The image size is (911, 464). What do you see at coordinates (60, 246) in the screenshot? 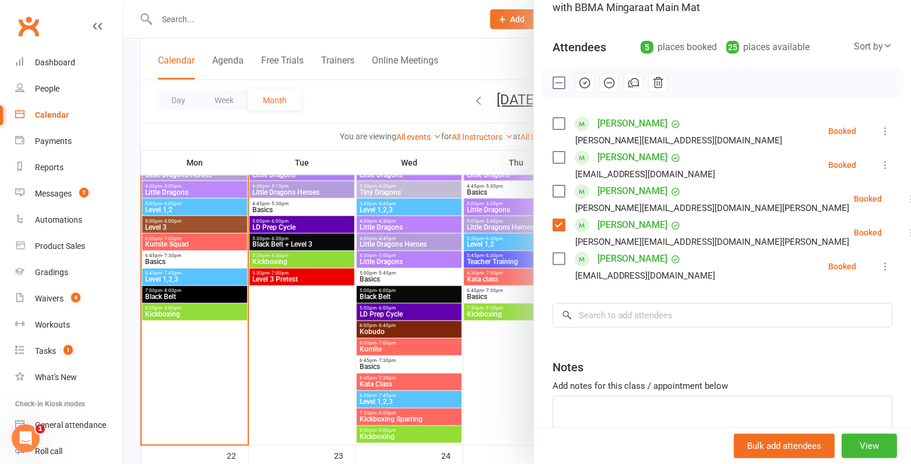
I see `div: Product Sales` at bounding box center [60, 246].